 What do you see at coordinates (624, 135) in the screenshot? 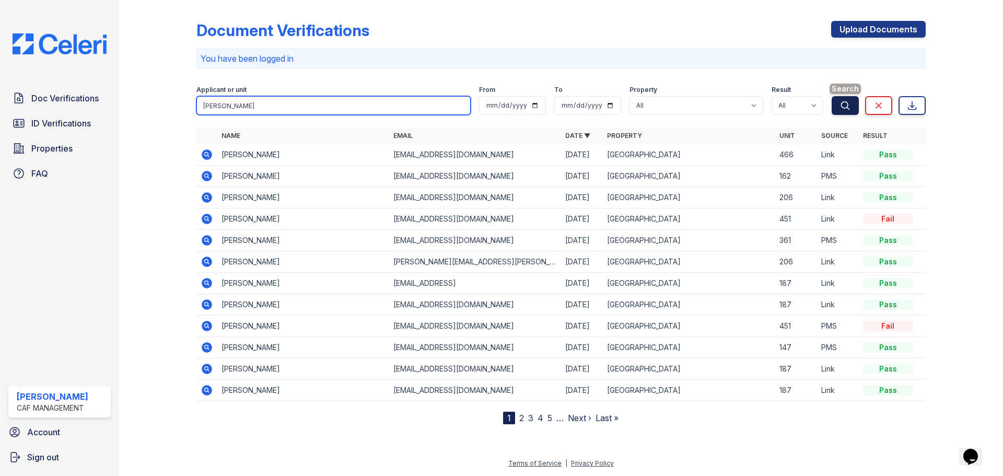
I see `a: Property` at bounding box center [624, 135].